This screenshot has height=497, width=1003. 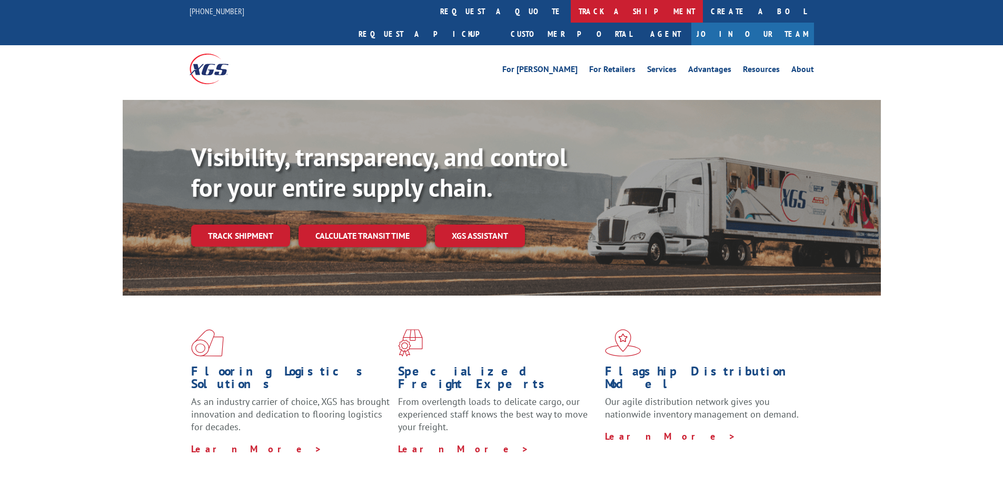 I want to click on a: Request a pickup, so click(x=426, y=34).